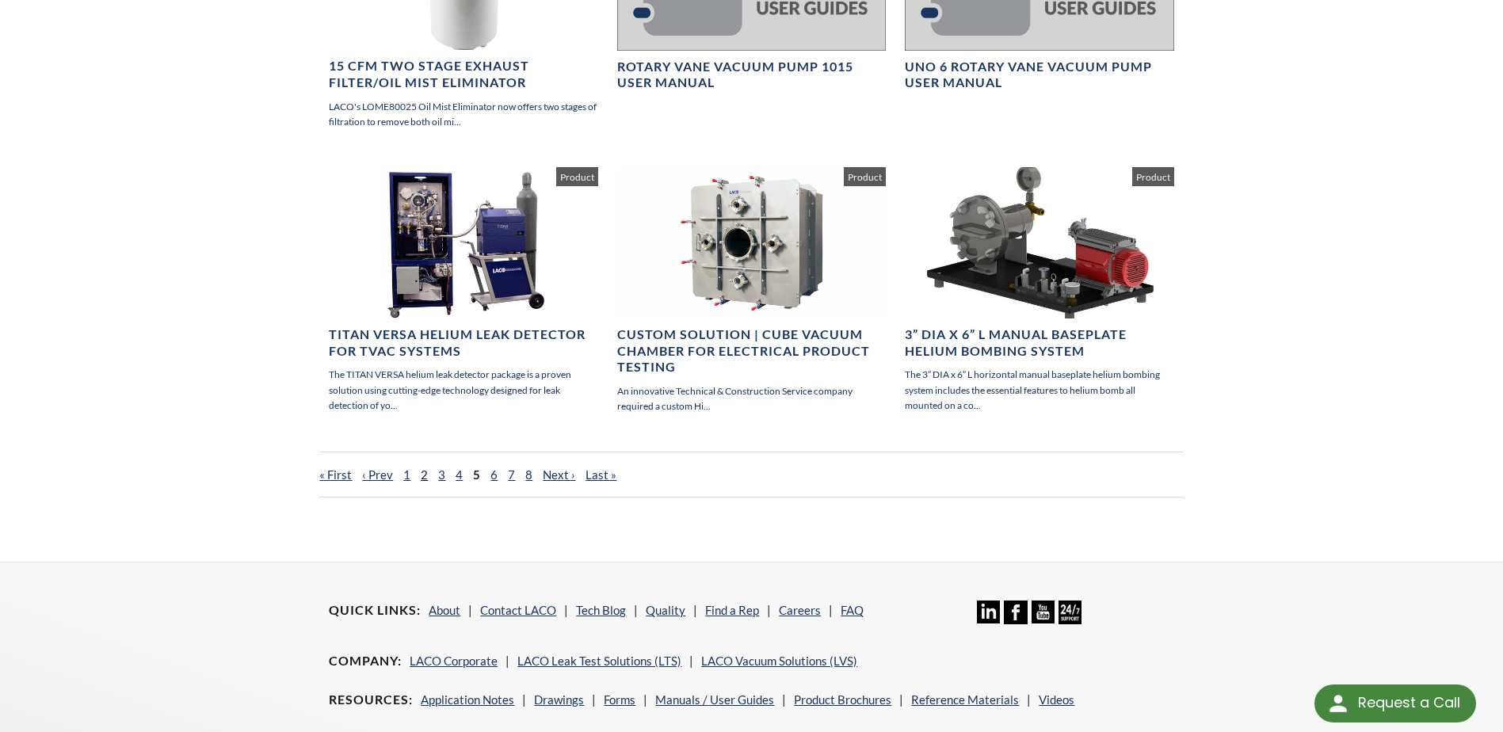  Describe the element at coordinates (494, 475) in the screenshot. I see `a: 6` at that location.